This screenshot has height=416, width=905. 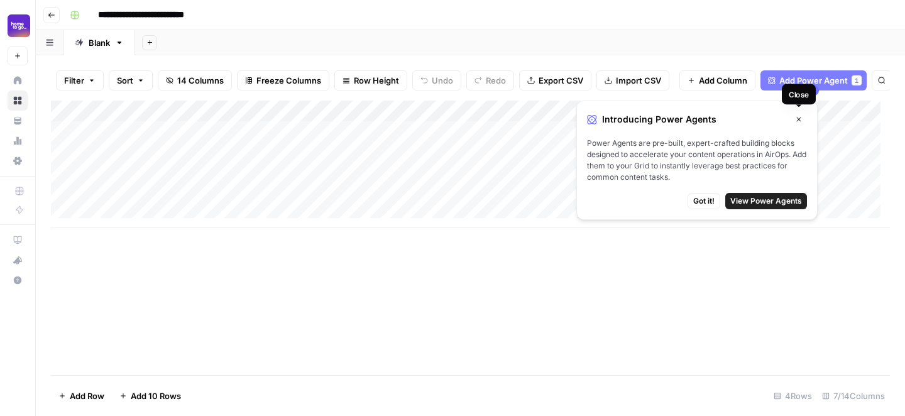 I want to click on span: Freeze Columns, so click(x=289, y=80).